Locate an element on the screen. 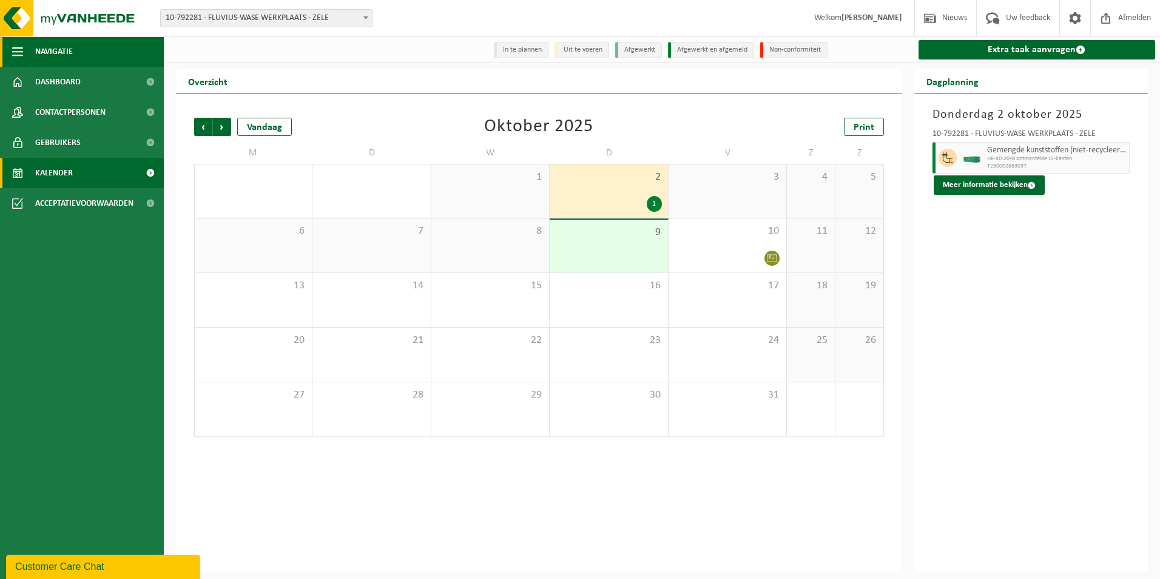  span: Kalender is located at coordinates (54, 173).